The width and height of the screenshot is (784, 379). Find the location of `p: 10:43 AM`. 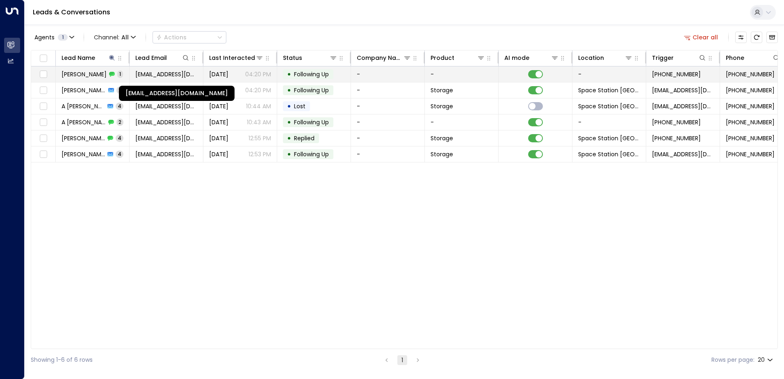

p: 10:43 AM is located at coordinates (259, 122).